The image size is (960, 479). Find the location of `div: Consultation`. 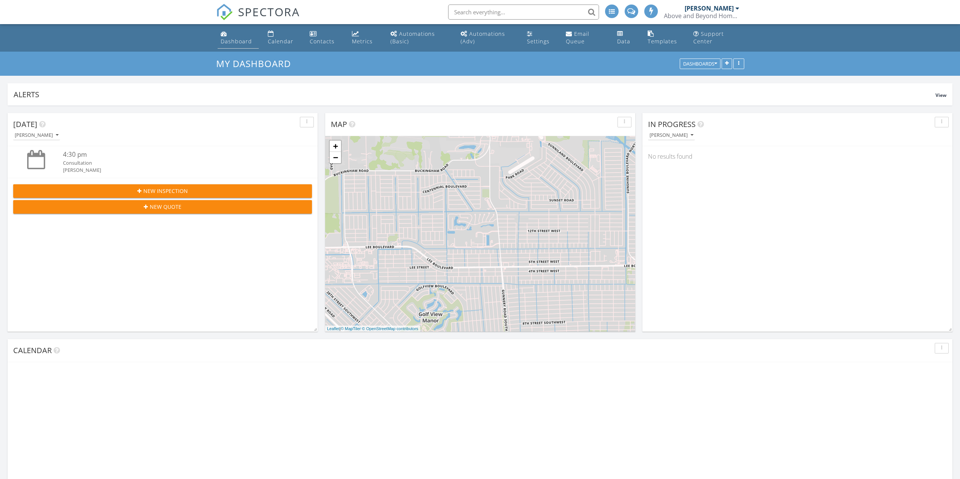

div: Consultation is located at coordinates (175, 163).